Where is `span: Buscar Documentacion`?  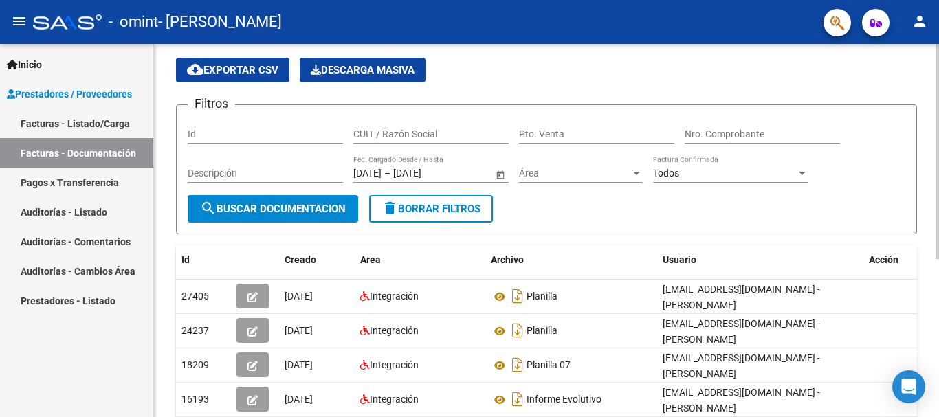 span: Buscar Documentacion is located at coordinates (273, 209).